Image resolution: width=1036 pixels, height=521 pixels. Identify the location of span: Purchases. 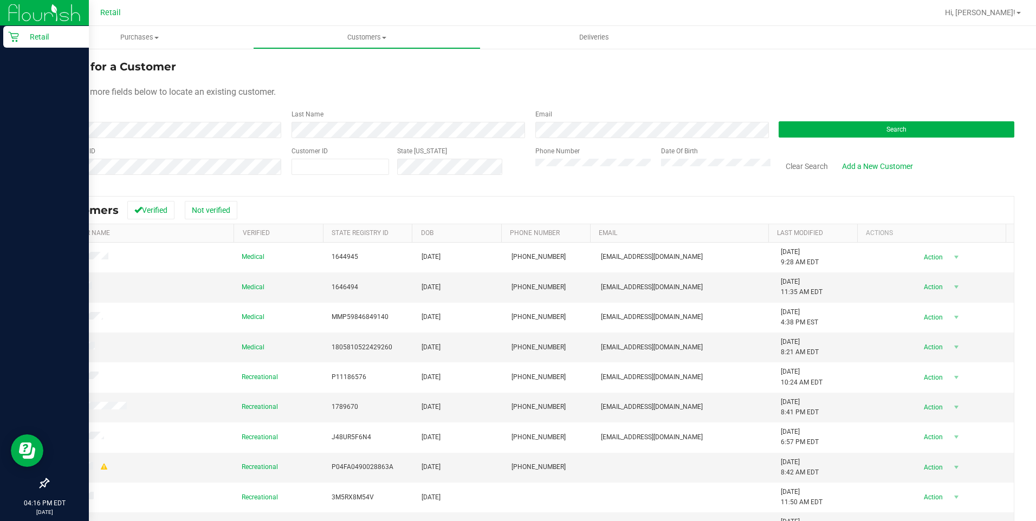
(139, 37).